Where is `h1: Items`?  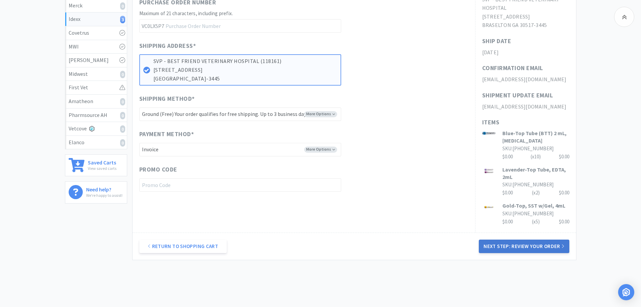 h1: Items is located at coordinates (526, 122).